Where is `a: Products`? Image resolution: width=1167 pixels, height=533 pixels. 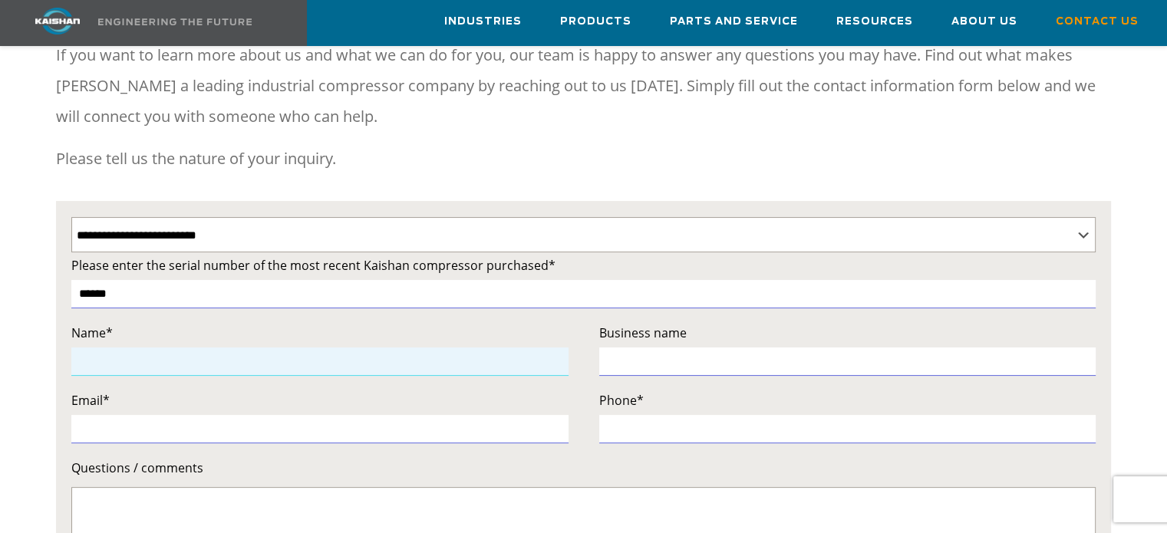 a: Products is located at coordinates (595, 21).